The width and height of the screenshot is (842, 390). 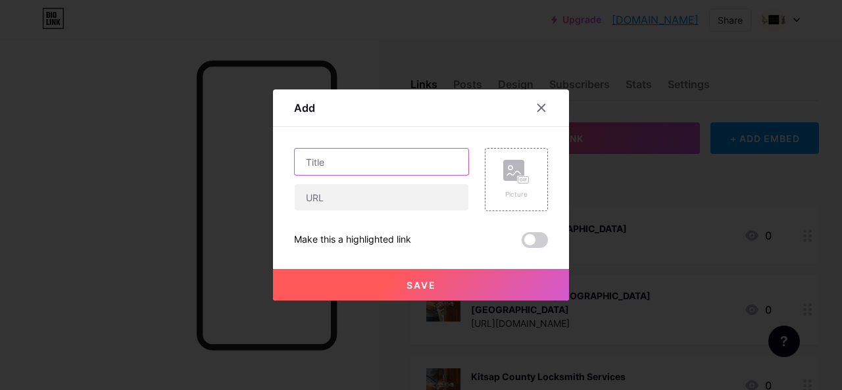 What do you see at coordinates (421, 285) in the screenshot?
I see `span: Save` at bounding box center [421, 285].